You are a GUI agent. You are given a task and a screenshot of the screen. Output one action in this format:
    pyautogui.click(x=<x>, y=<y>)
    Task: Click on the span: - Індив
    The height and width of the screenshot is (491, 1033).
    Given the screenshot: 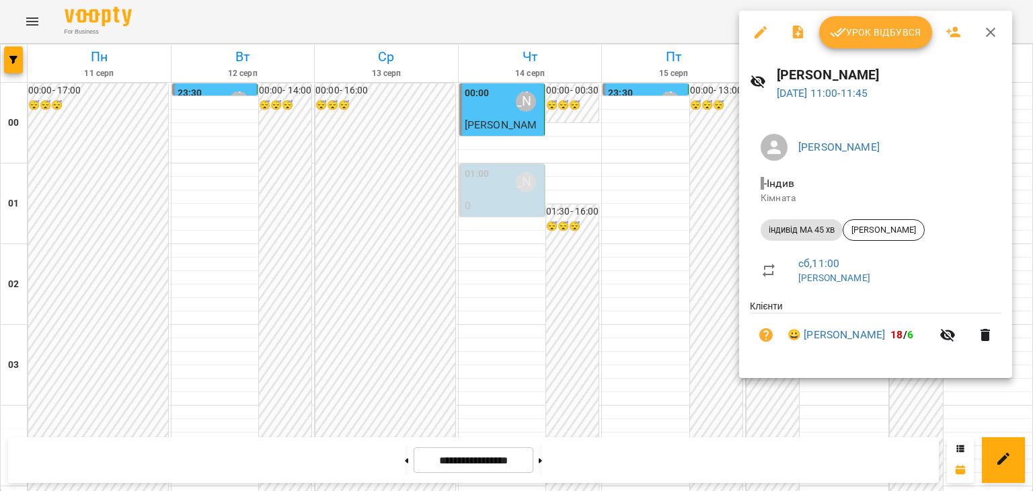 What is the action you would take?
    pyautogui.click(x=779, y=183)
    